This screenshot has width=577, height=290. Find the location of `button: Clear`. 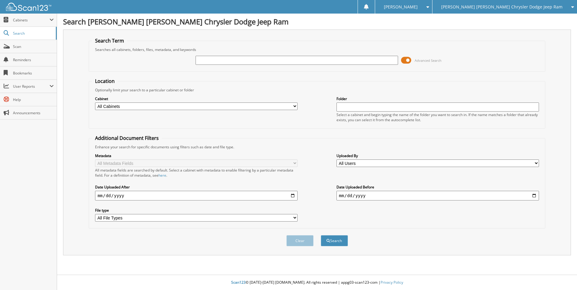

button: Clear is located at coordinates (300, 241).